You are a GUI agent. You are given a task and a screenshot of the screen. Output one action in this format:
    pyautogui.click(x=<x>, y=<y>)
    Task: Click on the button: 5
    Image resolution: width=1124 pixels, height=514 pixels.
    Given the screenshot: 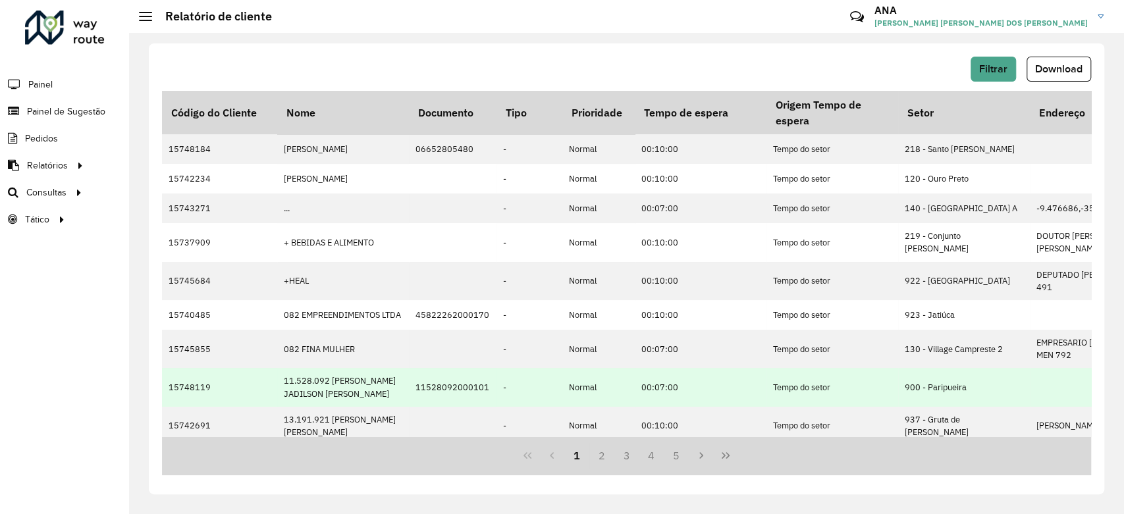 What is the action you would take?
    pyautogui.click(x=676, y=456)
    